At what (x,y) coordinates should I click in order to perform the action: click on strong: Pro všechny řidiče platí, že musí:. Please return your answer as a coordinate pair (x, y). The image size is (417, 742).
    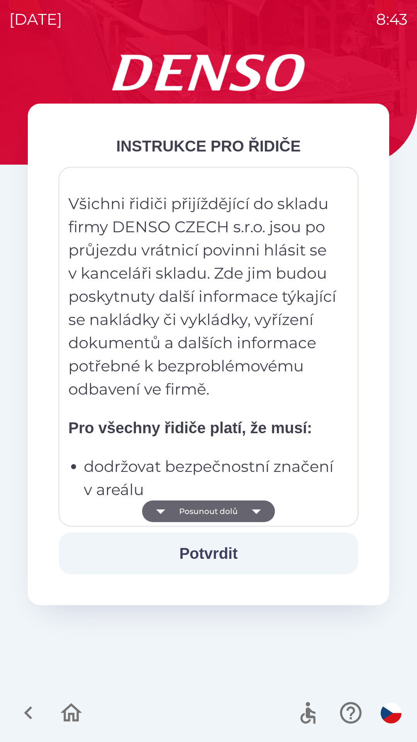
    Looking at the image, I should click on (190, 428).